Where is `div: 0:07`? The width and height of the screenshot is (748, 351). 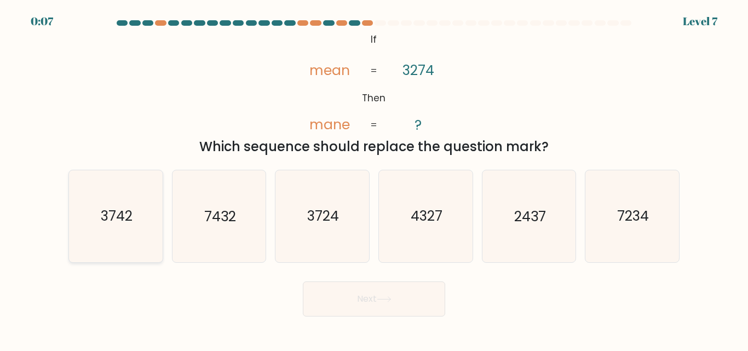
div: 0:07 is located at coordinates (42, 21).